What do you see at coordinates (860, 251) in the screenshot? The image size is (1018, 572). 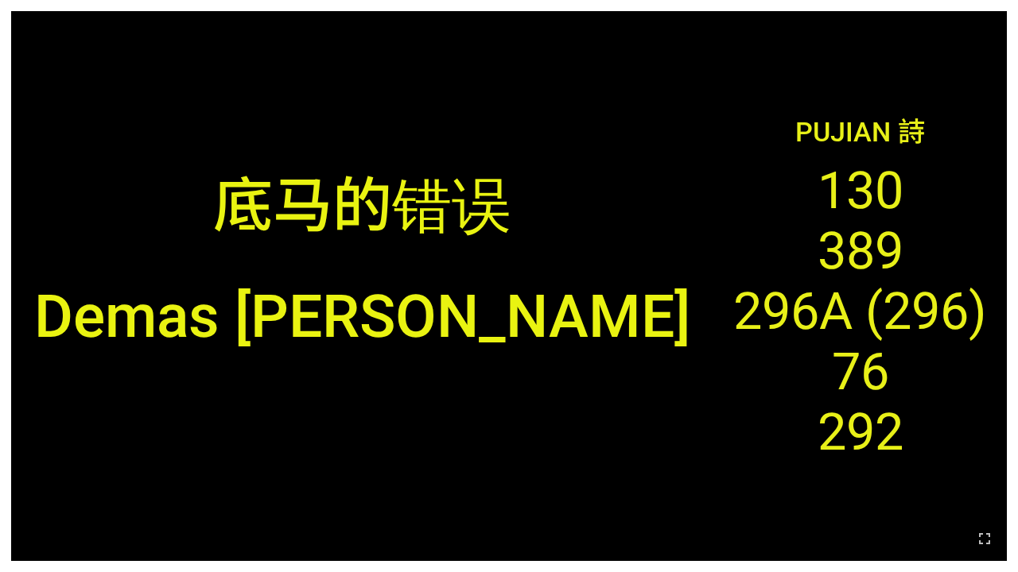 I see `li: 389` at bounding box center [860, 251].